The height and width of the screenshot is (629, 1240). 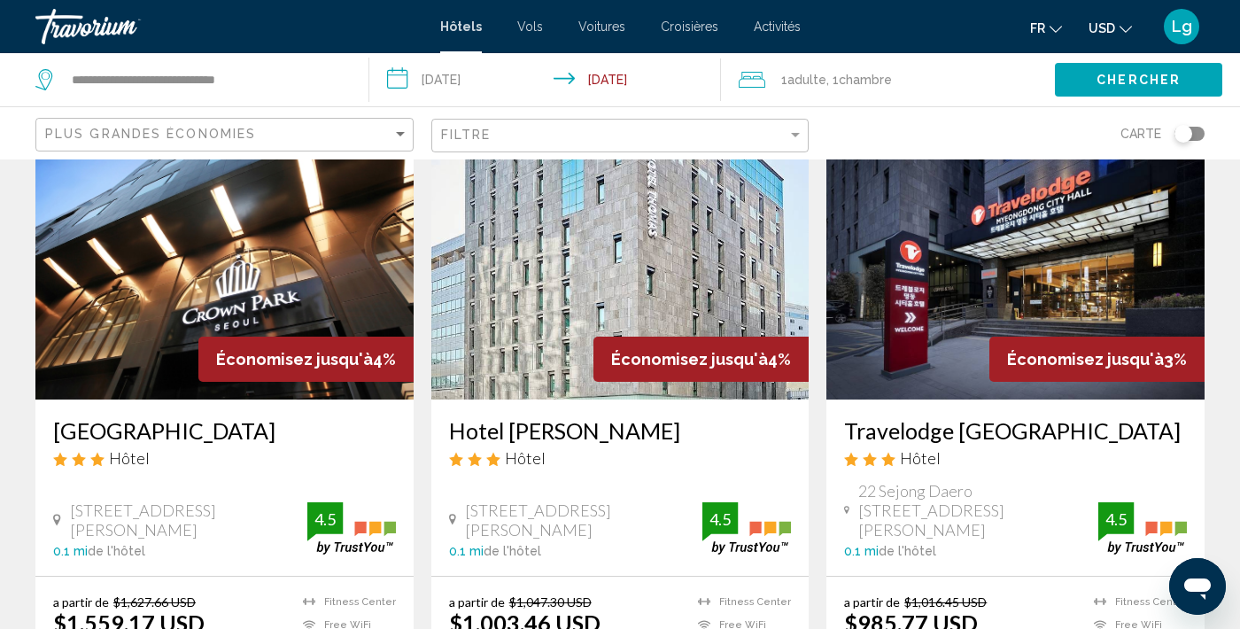 I want to click on del: $1,047.30 USD, so click(x=550, y=601).